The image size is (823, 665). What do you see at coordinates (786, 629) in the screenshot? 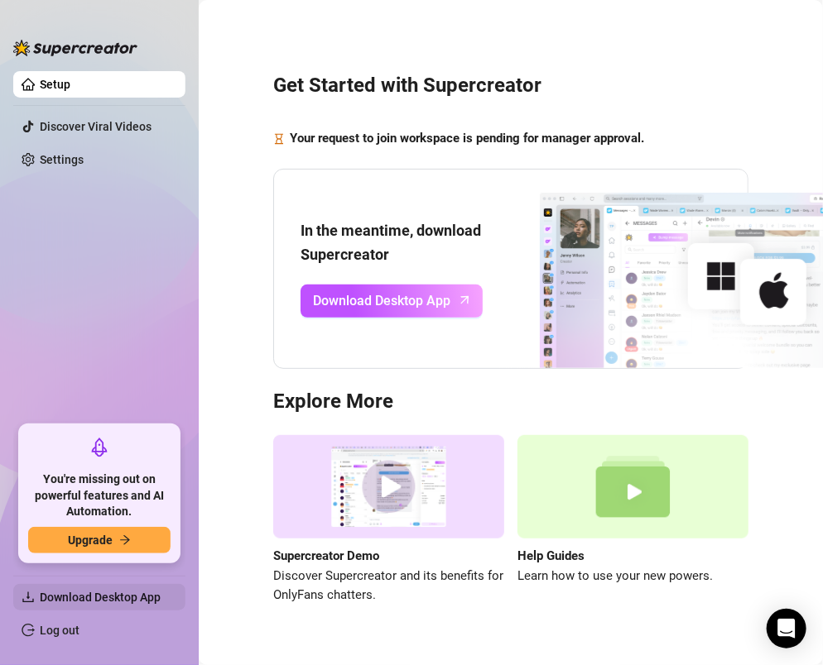
I see `div: Open Intercom Messenger` at bounding box center [786, 629].